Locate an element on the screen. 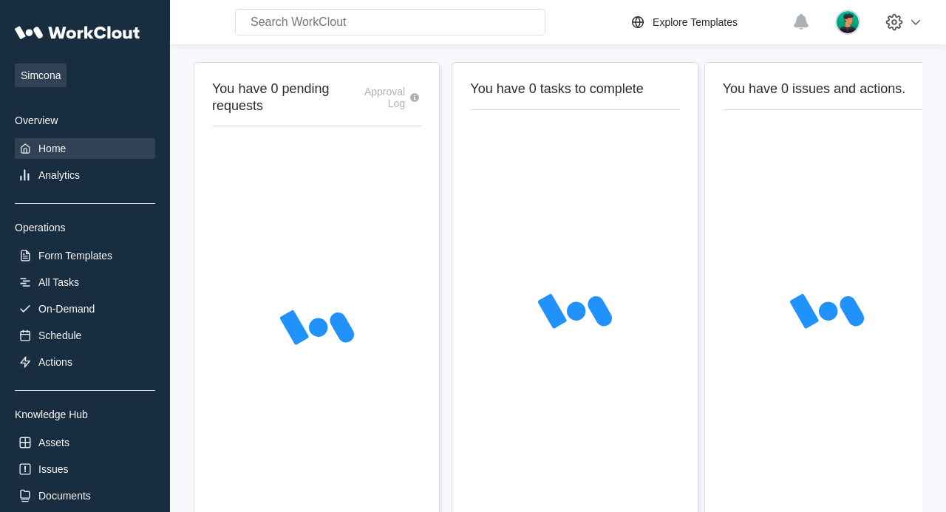 The width and height of the screenshot is (946, 512). div: Home is located at coordinates (52, 149).